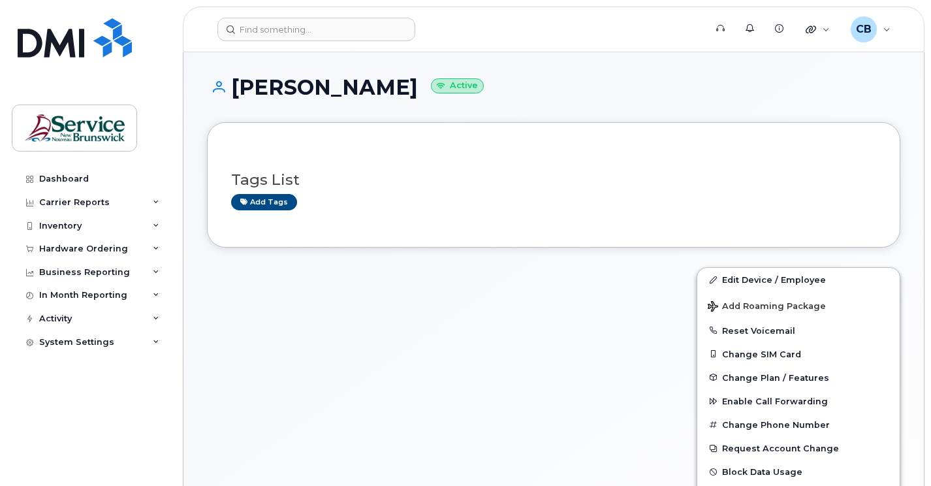 The width and height of the screenshot is (931, 486). What do you see at coordinates (457, 85) in the screenshot?
I see `small: Active` at bounding box center [457, 85].